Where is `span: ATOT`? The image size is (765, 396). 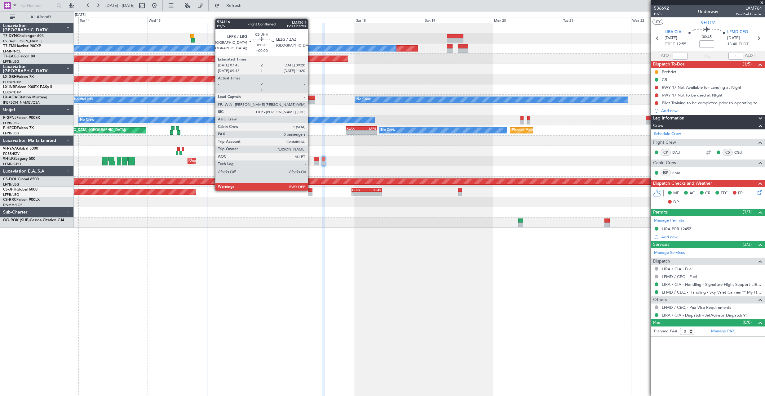
span: ATOT is located at coordinates (666, 56).